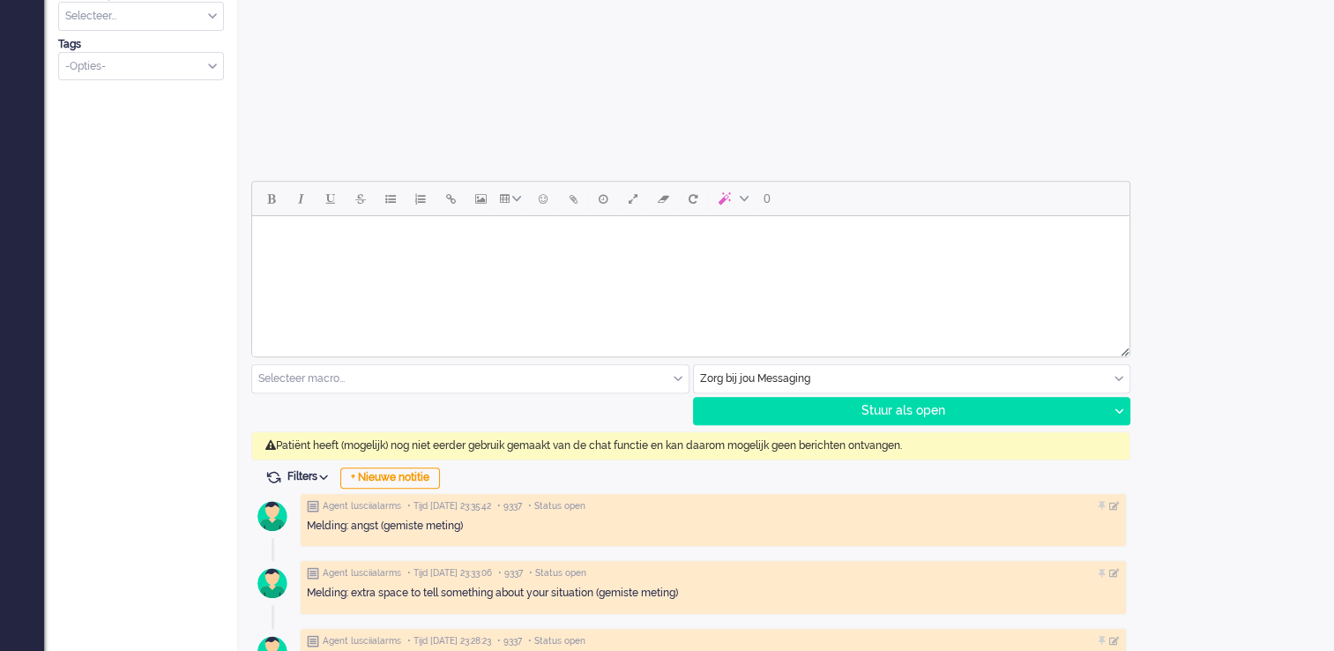 The image size is (1334, 651). I want to click on button: AI, so click(732, 198).